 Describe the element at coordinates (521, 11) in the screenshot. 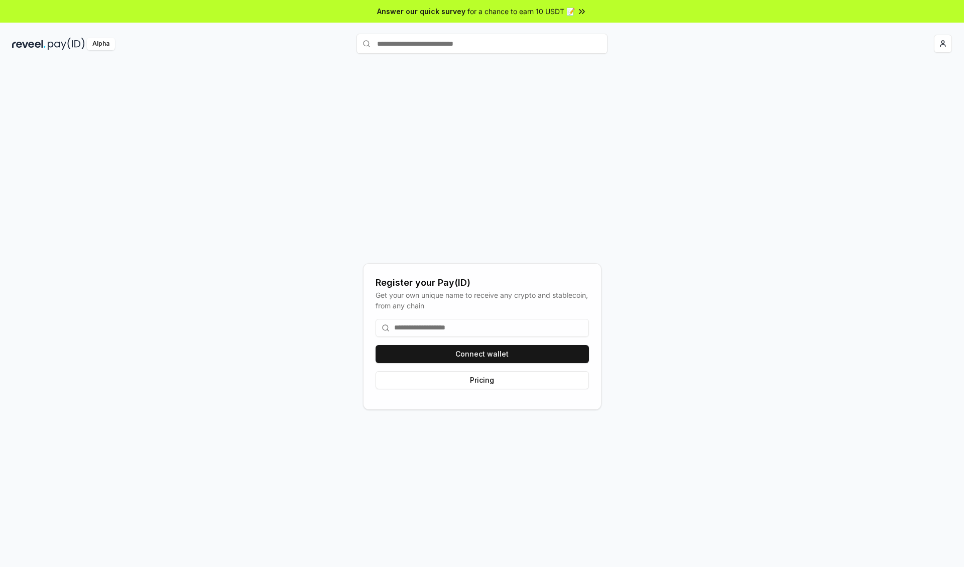

I see `span: for a chance to earn 10 USDT 📝` at that location.